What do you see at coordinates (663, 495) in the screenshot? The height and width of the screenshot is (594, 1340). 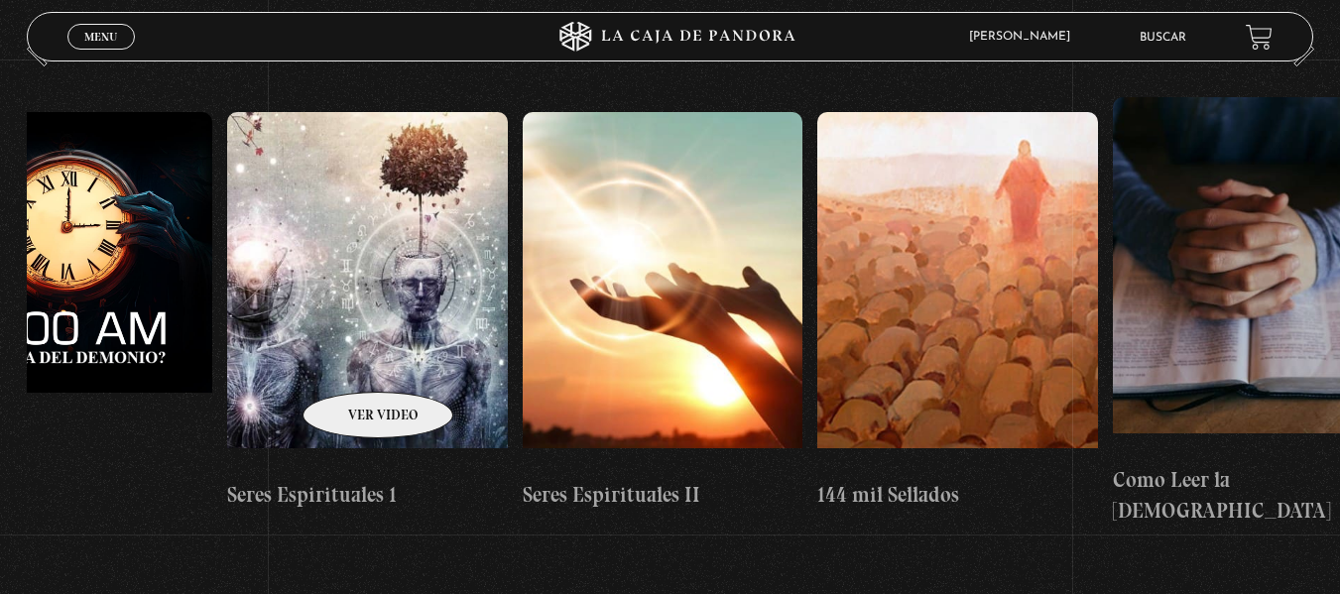 I see `h4: Seres Espirituales II` at bounding box center [663, 495].